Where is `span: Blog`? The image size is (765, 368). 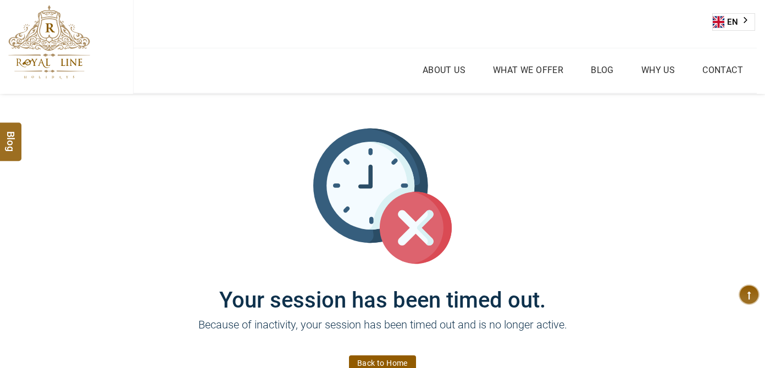
span: Blog is located at coordinates (11, 136).